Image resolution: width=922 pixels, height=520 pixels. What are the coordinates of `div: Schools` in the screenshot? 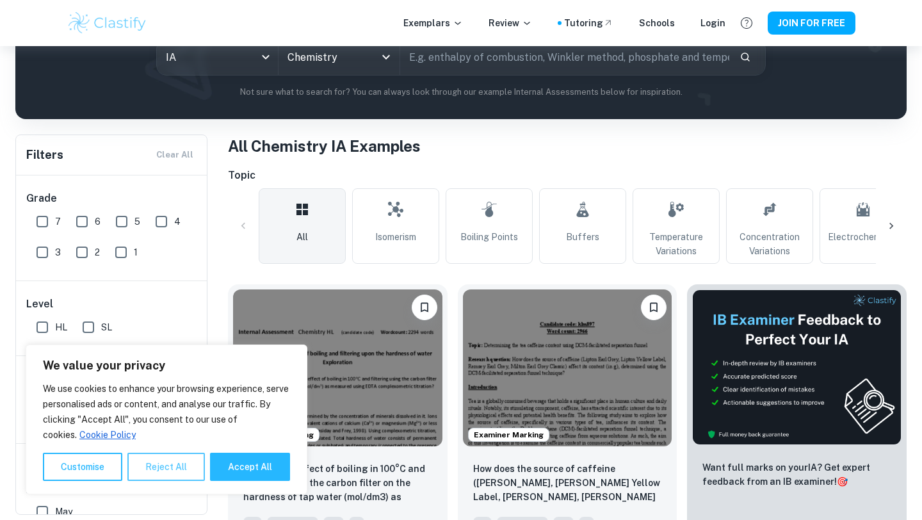 It's located at (657, 23).